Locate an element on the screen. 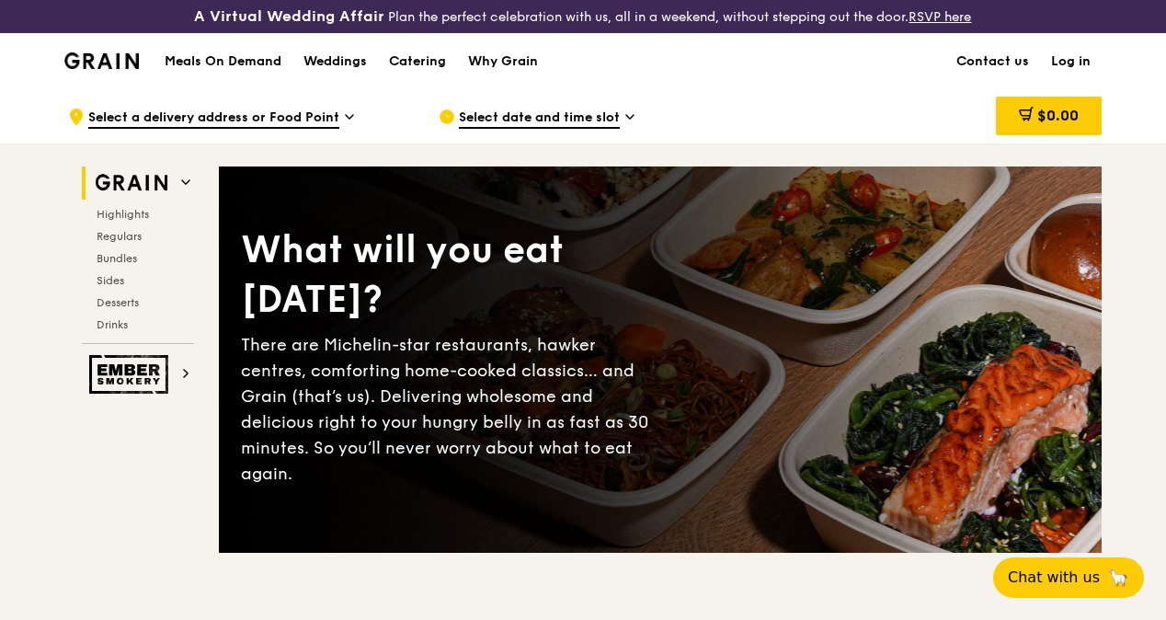 The image size is (1166, 620). a: GrainGrain is located at coordinates (101, 60).